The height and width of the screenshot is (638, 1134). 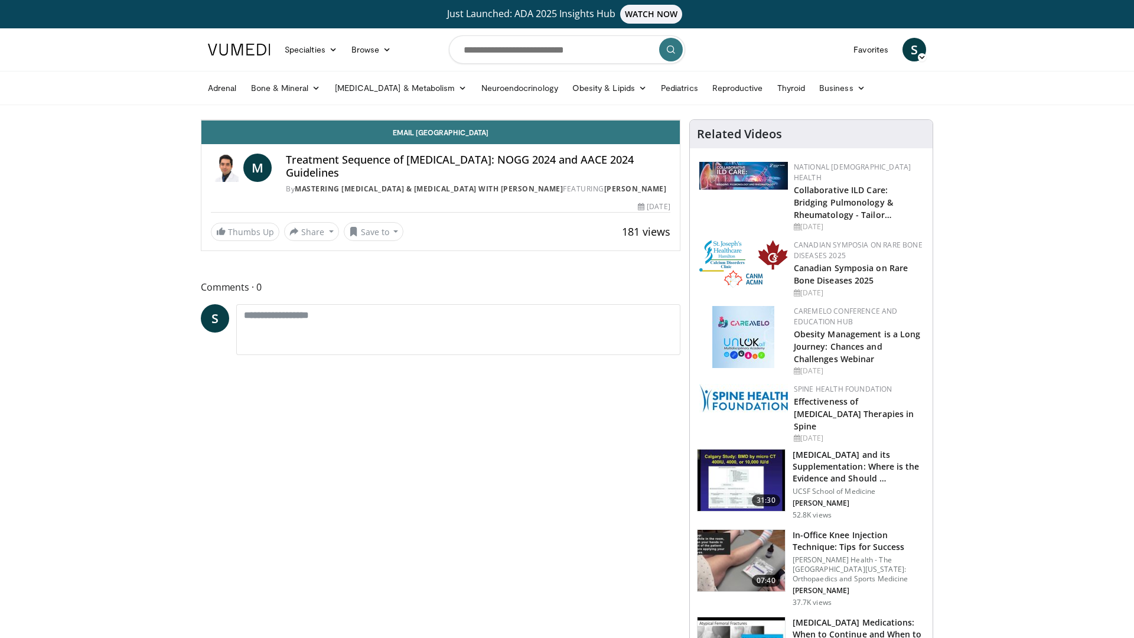 What do you see at coordinates (744, 175) in the screenshot?
I see `img: 7e341e47-e122-4d5e-9c74-d0a8aaff5d49.jpg.150x105_q85_autocrop_double_scale_upscale_version-0.2.jpg` at bounding box center [744, 175].